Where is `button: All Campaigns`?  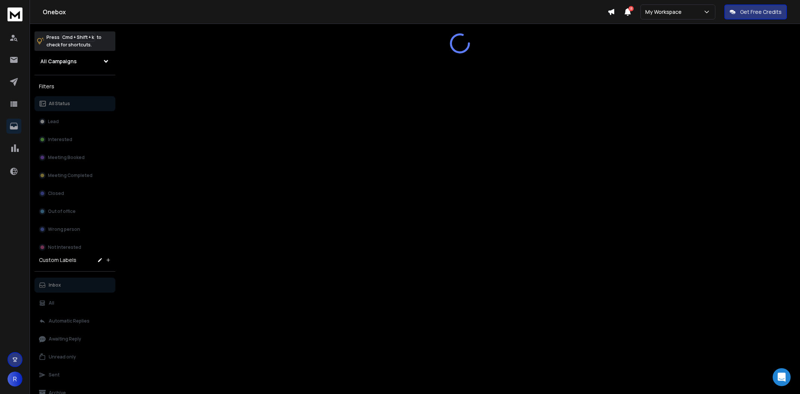
button: All Campaigns is located at coordinates (75, 61).